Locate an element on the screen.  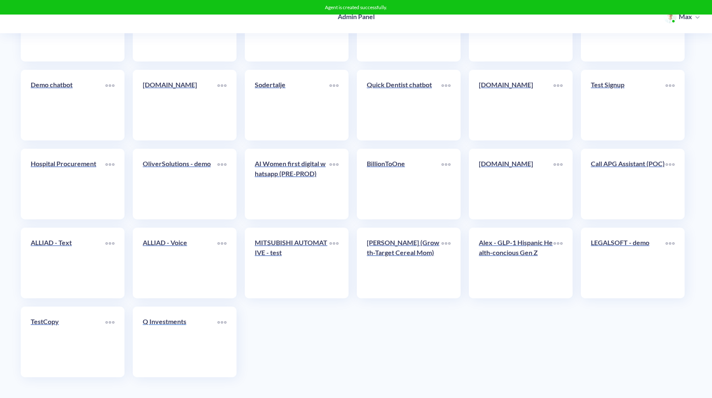
h4: Admin Panel is located at coordinates (356, 16).